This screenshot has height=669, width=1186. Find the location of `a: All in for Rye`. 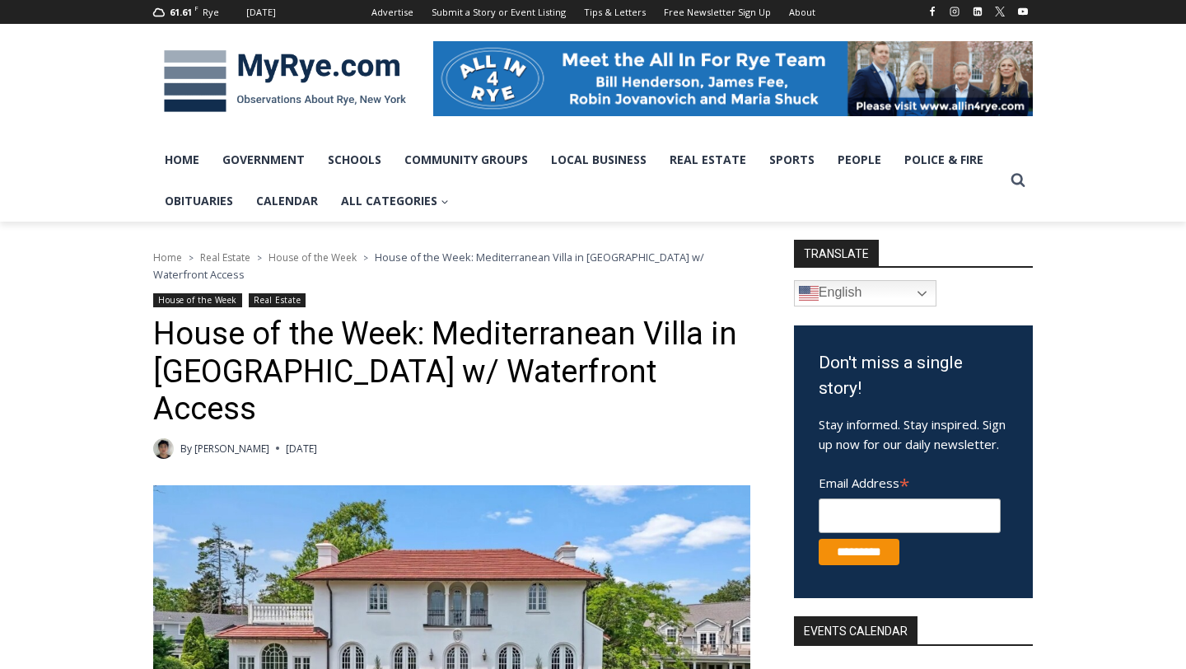

a: All in for Rye is located at coordinates (733, 78).